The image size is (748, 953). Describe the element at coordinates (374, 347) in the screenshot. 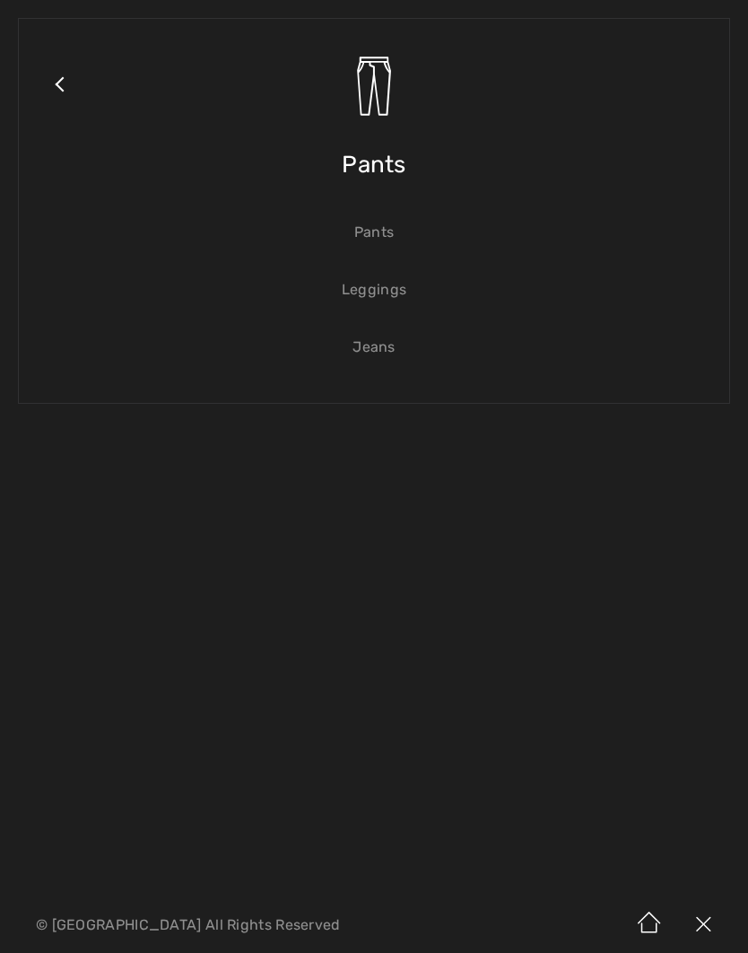

I see `a: Jeans` at that location.